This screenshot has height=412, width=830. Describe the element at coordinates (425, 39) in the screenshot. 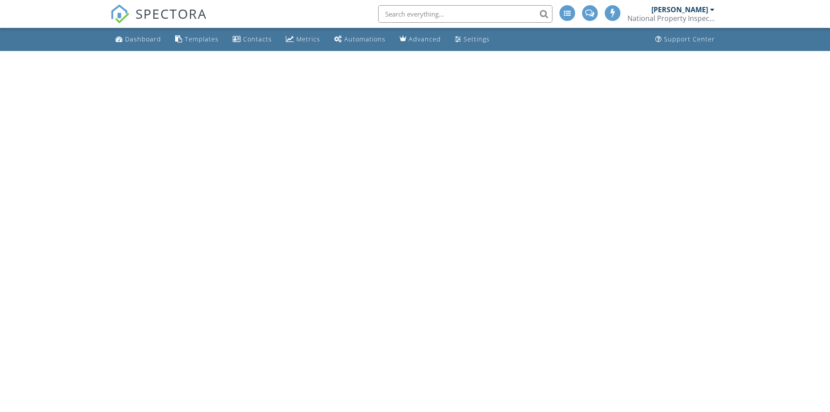

I see `div: Advanced` at that location.